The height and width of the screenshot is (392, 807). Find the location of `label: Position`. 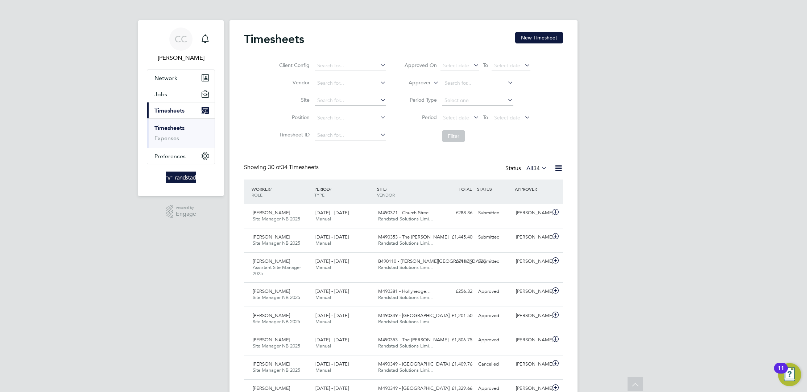

label: Position is located at coordinates (293, 117).